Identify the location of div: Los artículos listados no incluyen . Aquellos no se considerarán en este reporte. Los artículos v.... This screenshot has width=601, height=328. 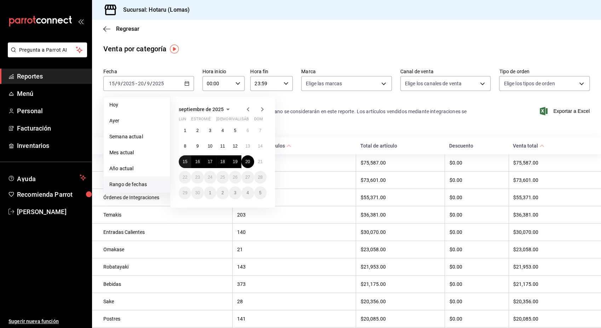
(297, 115).